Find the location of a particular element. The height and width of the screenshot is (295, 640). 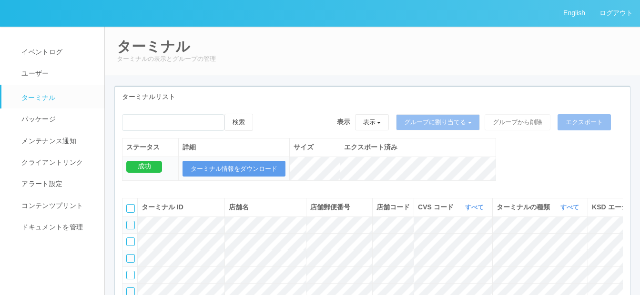

div: エクスポート済み is located at coordinates (418, 147).